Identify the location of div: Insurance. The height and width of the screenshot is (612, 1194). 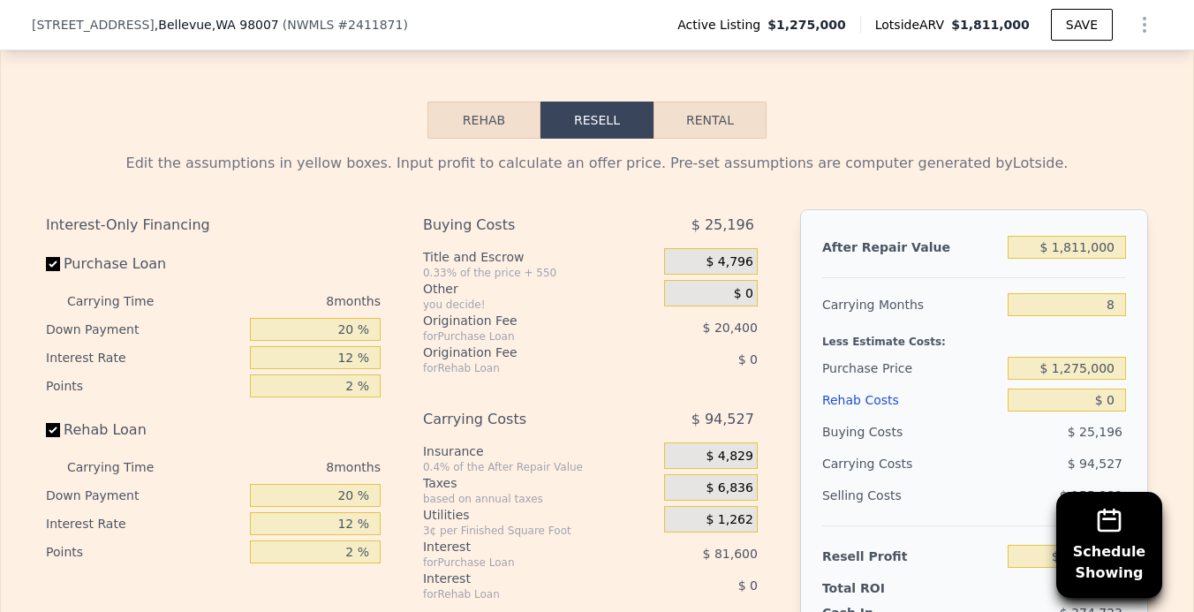
(540, 451).